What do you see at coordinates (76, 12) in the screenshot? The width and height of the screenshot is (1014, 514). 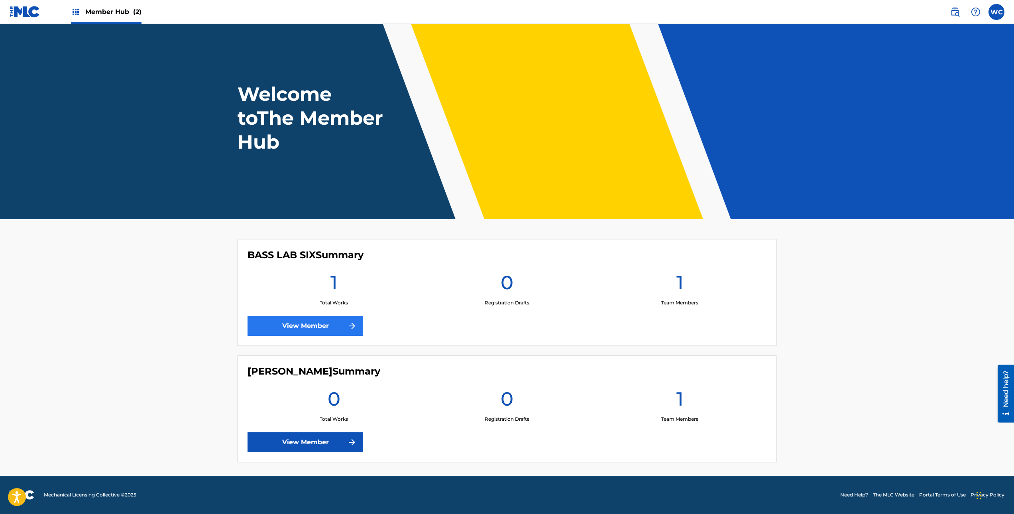 I see `img: Top Rightsholders` at bounding box center [76, 12].